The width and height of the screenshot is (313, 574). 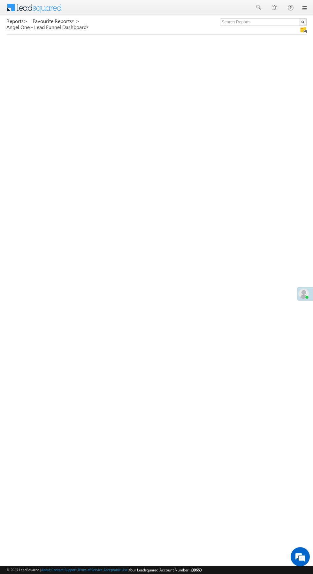 I want to click on a: Acceptable Use, so click(x=116, y=570).